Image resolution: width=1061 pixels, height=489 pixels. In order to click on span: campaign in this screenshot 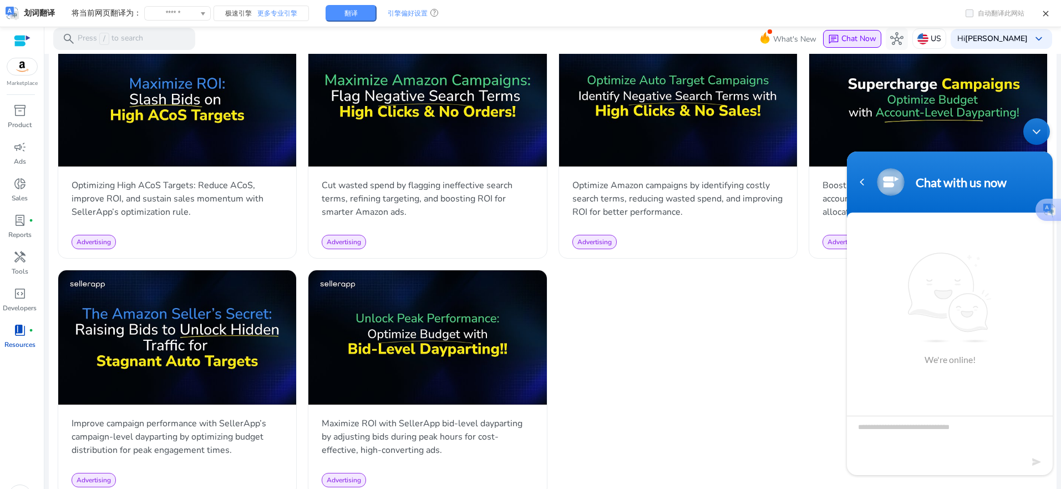, I will do `click(20, 147)`.